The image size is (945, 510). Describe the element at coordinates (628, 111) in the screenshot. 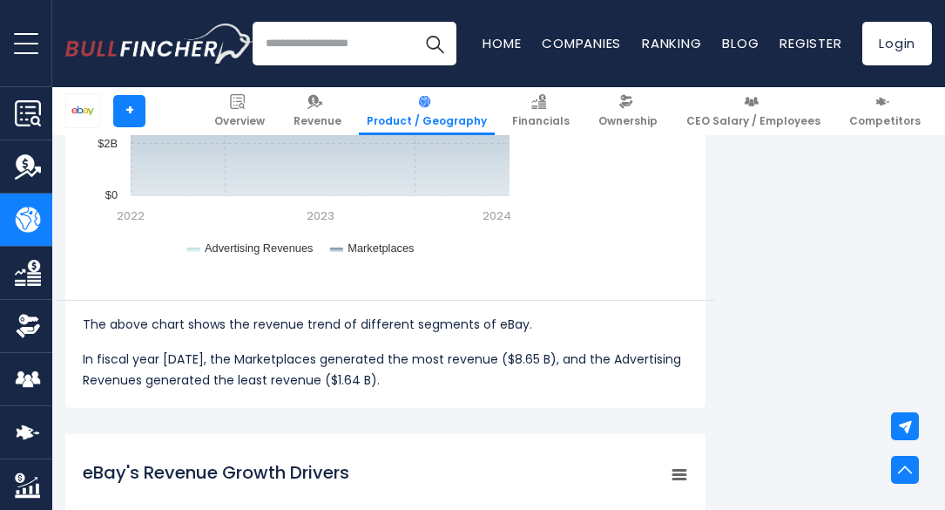

I see `a: Ownership` at that location.